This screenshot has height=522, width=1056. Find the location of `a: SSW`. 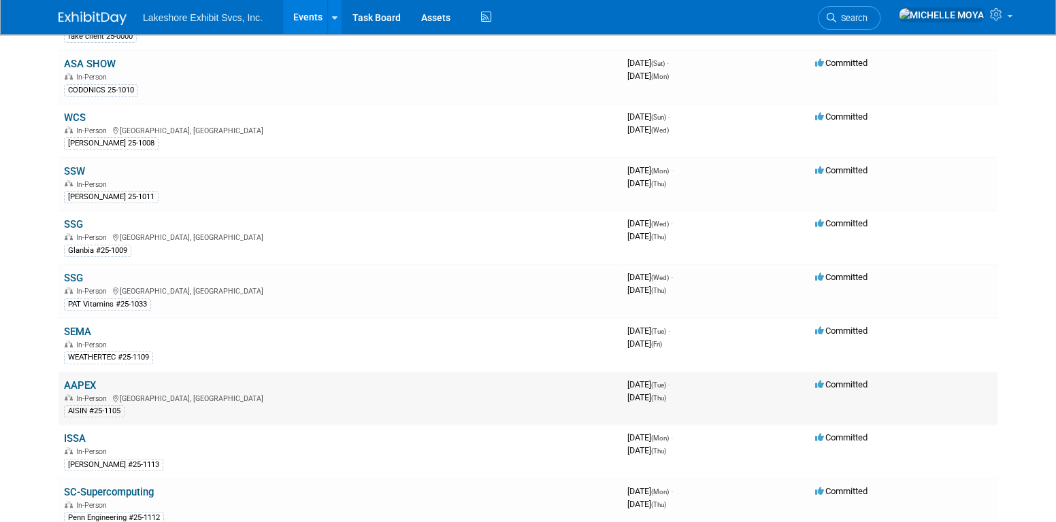

a: SSW is located at coordinates (74, 171).